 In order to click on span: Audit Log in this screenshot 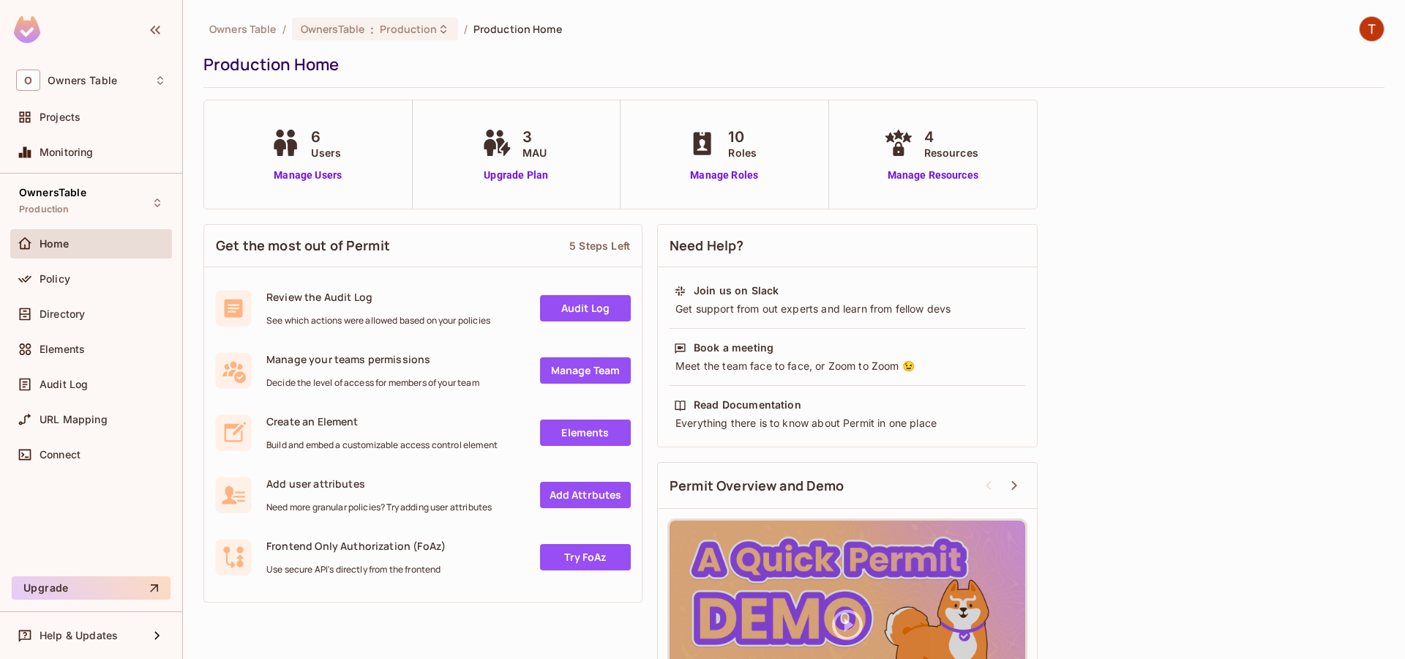, I will do `click(64, 384)`.